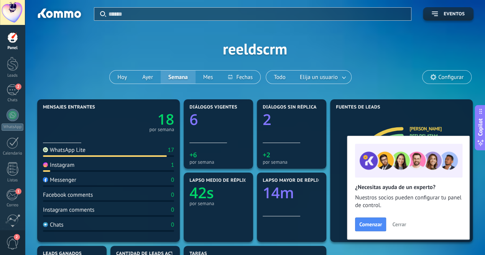  Describe the element at coordinates (13, 205) in the screenshot. I see `div: Correo` at that location.